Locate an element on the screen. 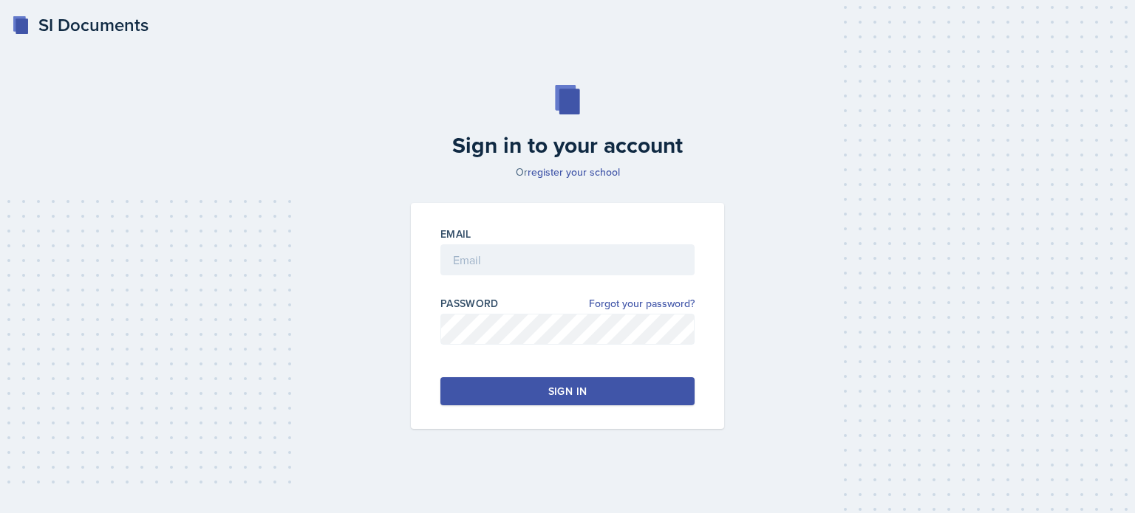 The image size is (1135, 513). label: Password is located at coordinates (469, 304).